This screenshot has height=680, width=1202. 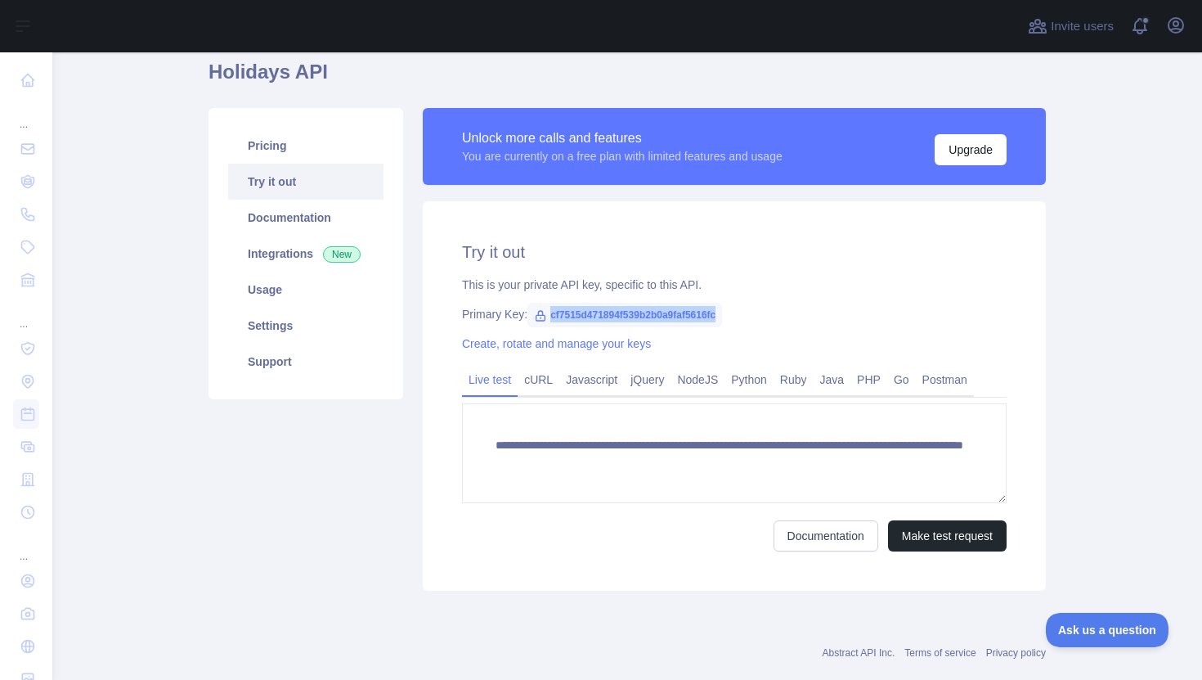 I want to click on a: Pricing, so click(x=306, y=146).